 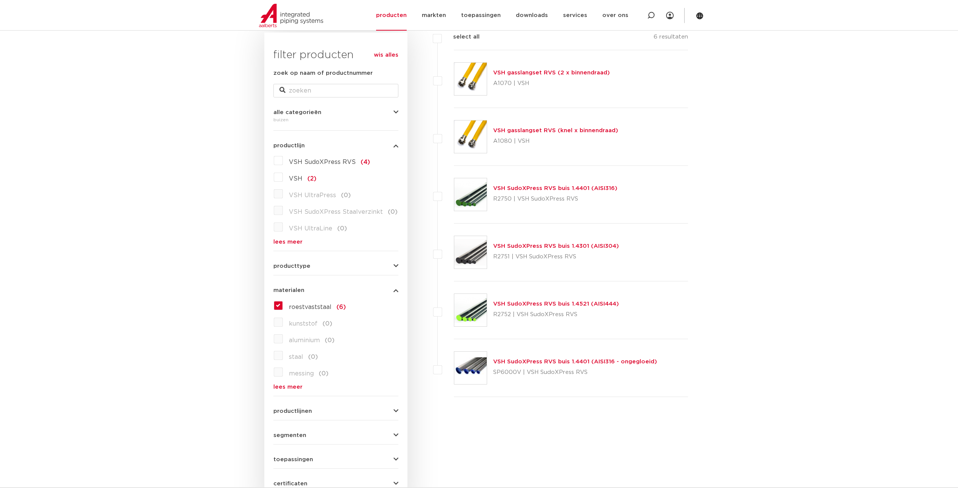 What do you see at coordinates (290, 435) in the screenshot?
I see `span: segmenten` at bounding box center [290, 435].